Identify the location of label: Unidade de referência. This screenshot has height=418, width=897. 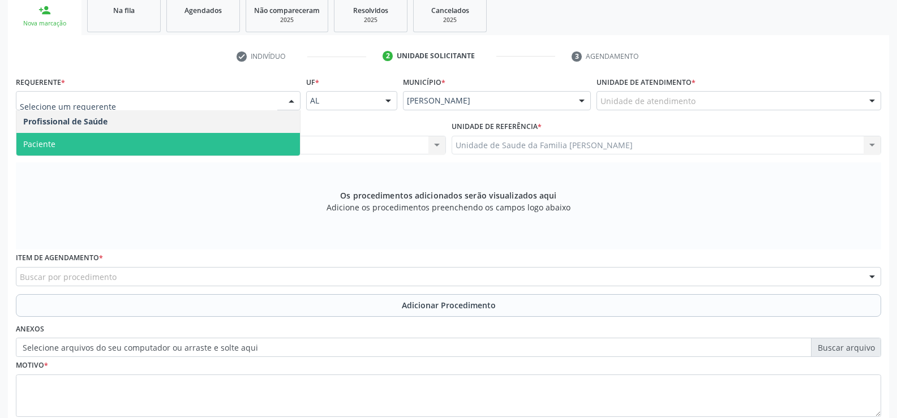
(496, 127).